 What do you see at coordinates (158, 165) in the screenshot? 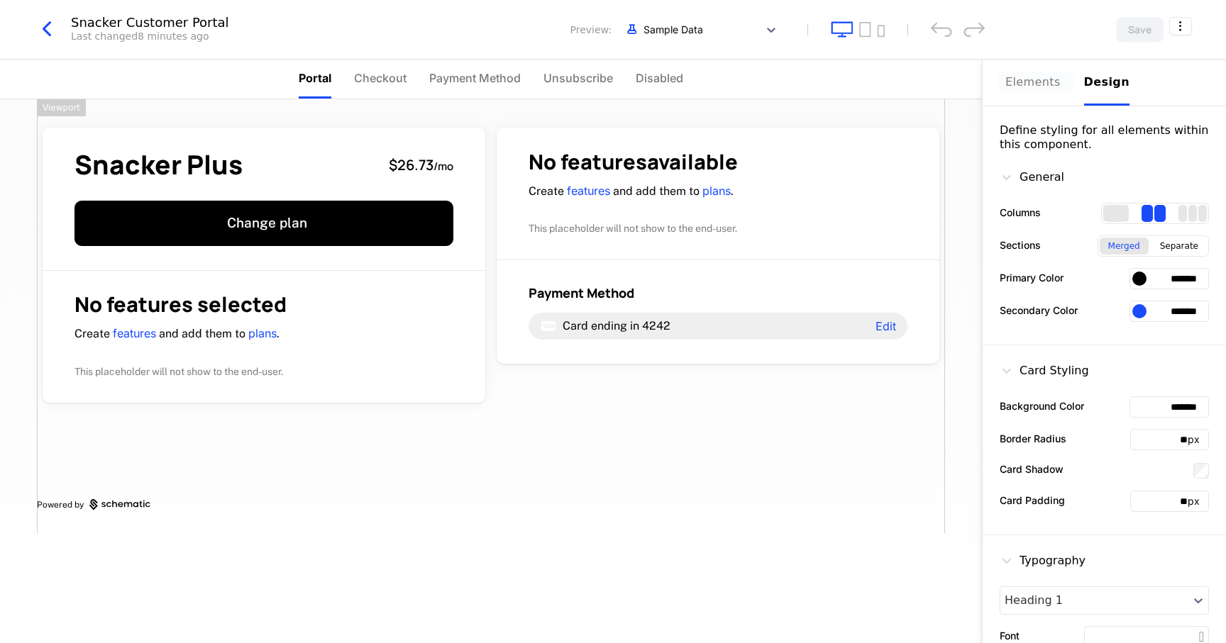
I see `span: Snacker Plus` at bounding box center [158, 165].